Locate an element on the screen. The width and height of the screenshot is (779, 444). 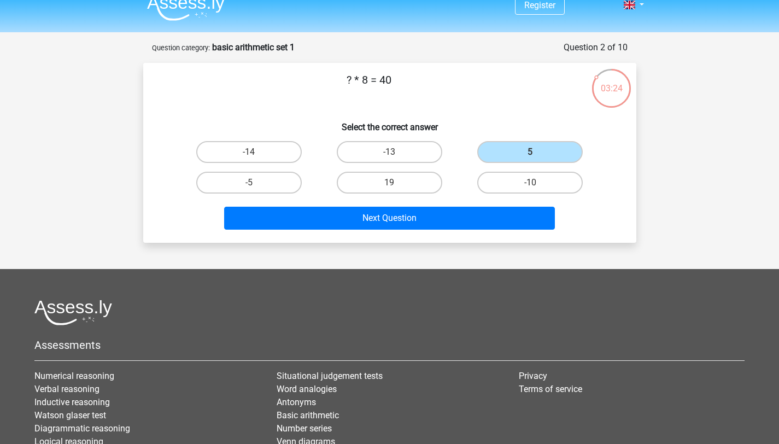
label: -5 is located at coordinates (249, 183).